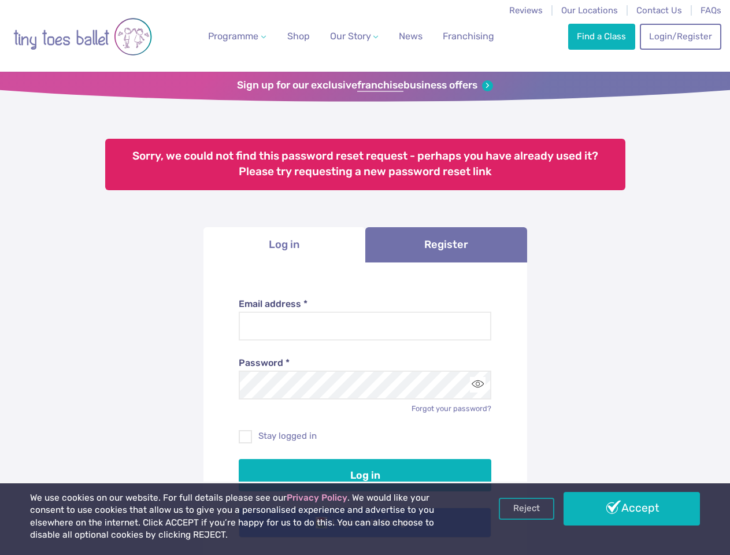 The width and height of the screenshot is (730, 555). I want to click on a: Sign up for our exclusivefranchisebusiness offers, so click(365, 86).